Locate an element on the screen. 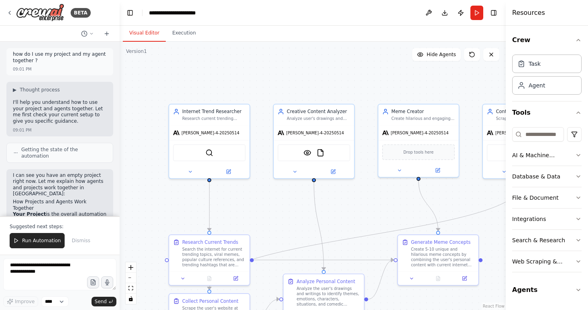 Image resolution: width=588 pixels, height=310 pixels. div: Agent is located at coordinates (536, 85).